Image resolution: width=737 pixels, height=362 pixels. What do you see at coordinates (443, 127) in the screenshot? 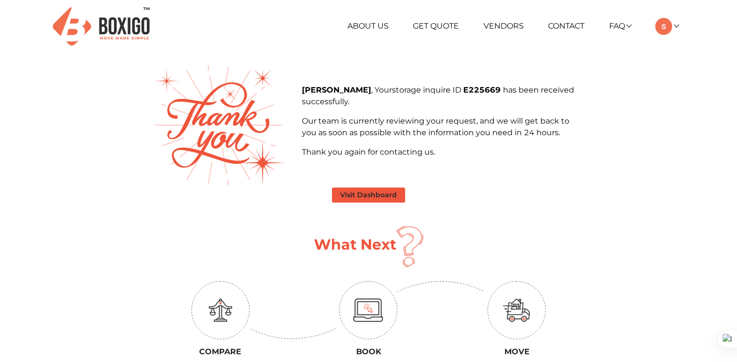
I see `p: Our team is currently reviewing your request, and we will get back to you as soon as possible wit...` at bounding box center [443, 127].